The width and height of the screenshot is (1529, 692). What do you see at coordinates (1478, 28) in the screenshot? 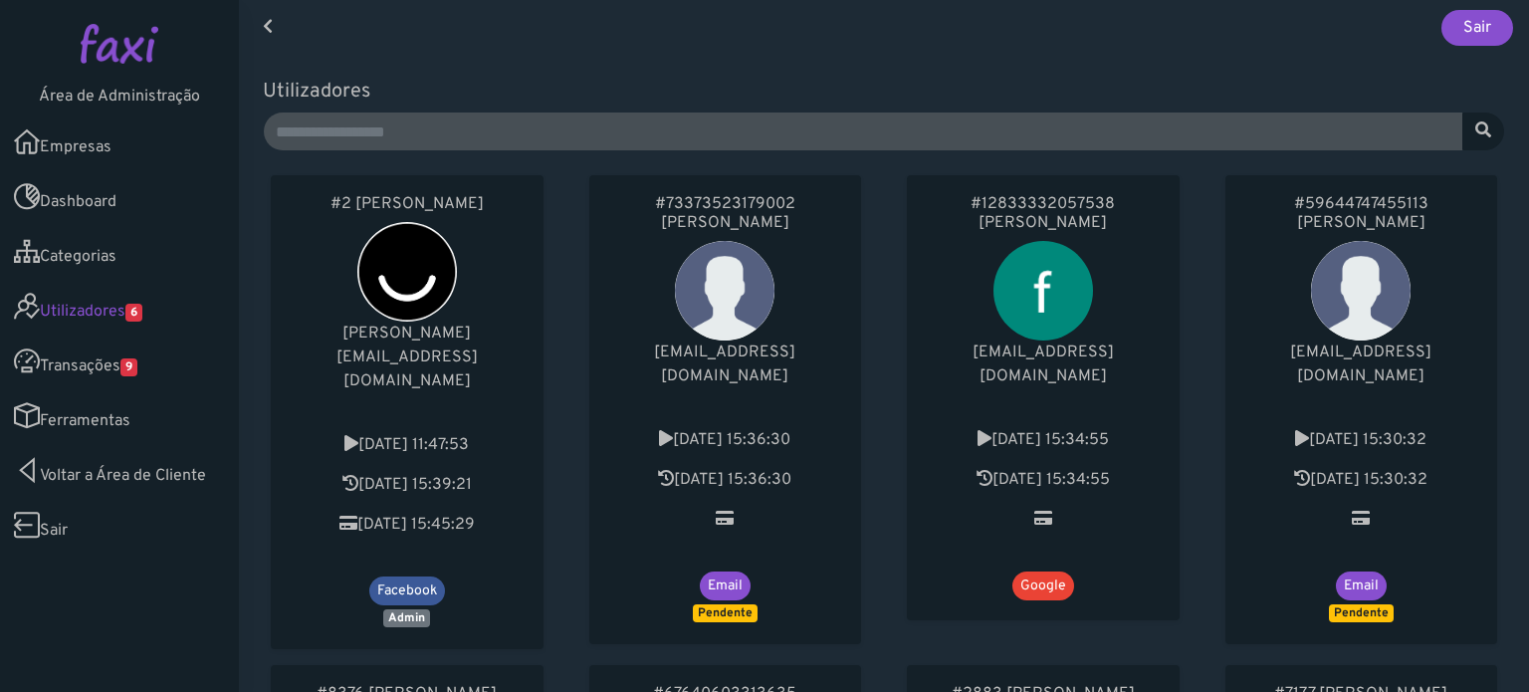
I see `a: Sair` at bounding box center [1478, 28].